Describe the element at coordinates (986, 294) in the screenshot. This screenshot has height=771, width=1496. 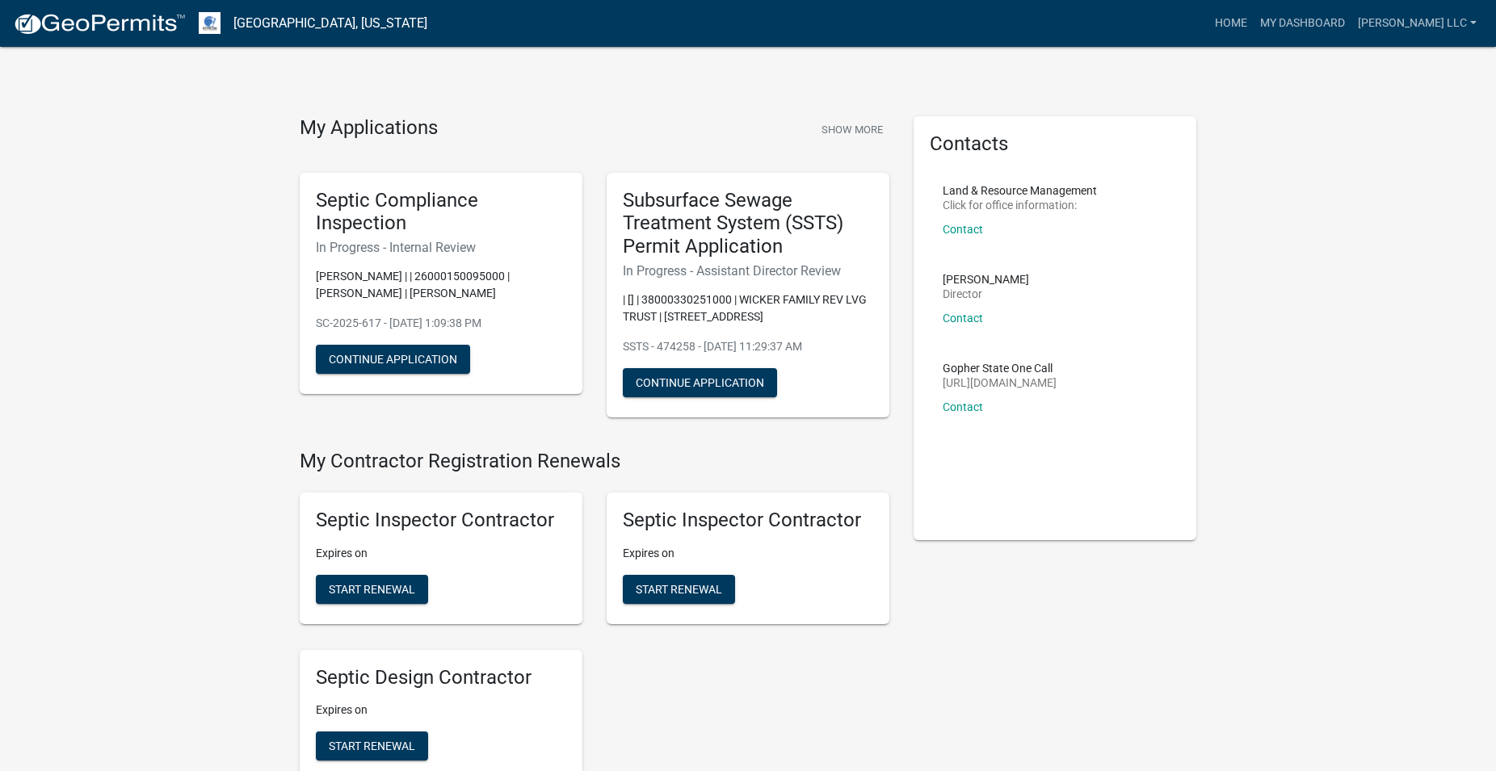
I see `p: Director` at that location.